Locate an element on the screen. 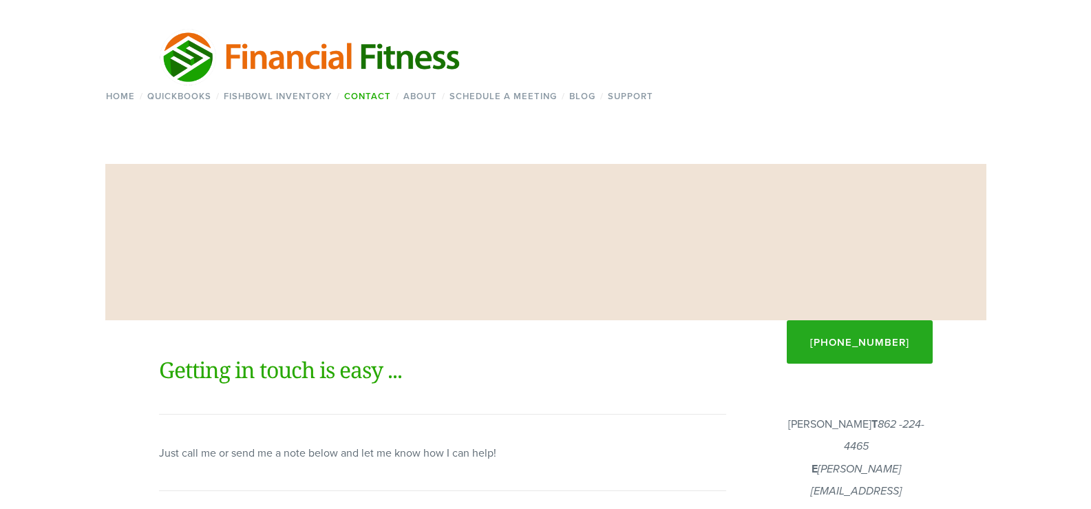  h1: Getting in touch is easy ... is located at coordinates (443, 370).